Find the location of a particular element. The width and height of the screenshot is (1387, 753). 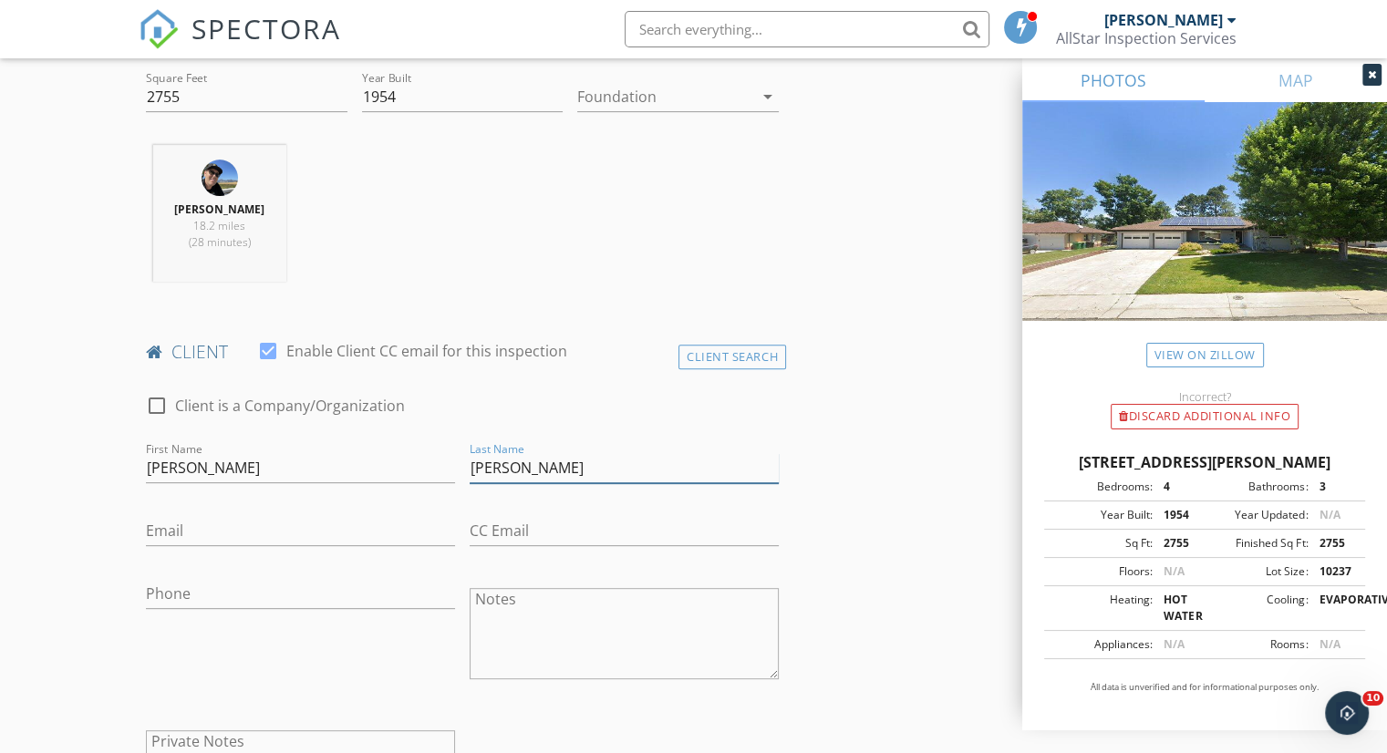

div: Bathrooms: is located at coordinates (1256, 487).